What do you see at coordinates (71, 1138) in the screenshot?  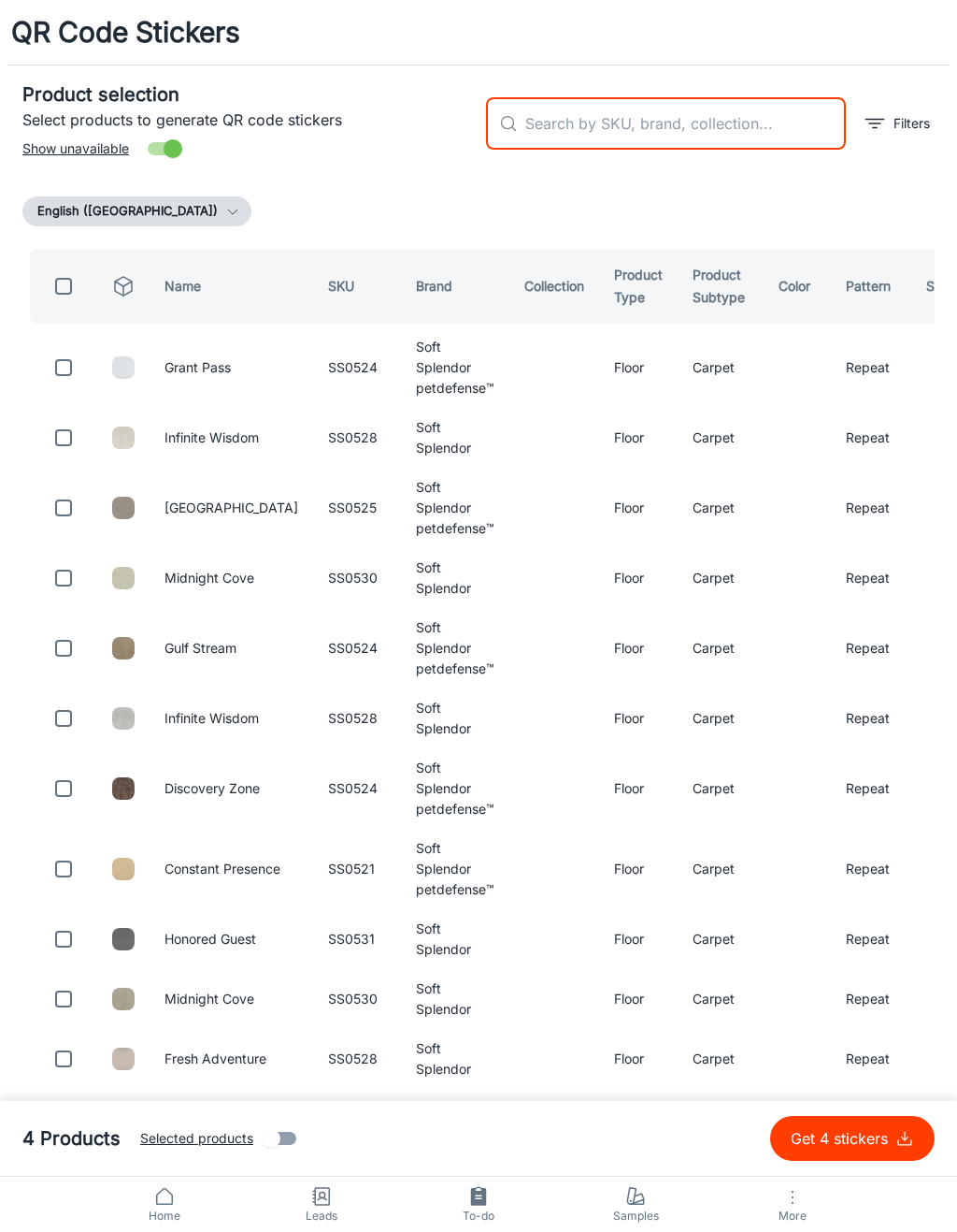 I see `h5: 4 Products` at bounding box center [71, 1138].